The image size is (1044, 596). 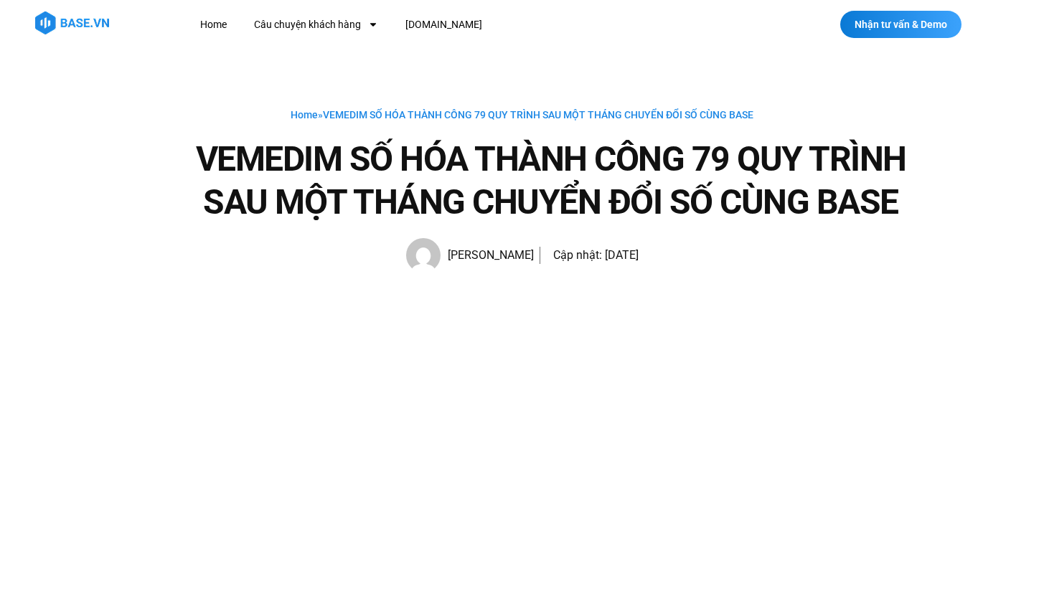 I want to click on span: VEMEDIM SỐ HÓA THÀNH CÔNG 79 QUY TRÌNH SAU MỘT THÁNG CHUYỂN ĐỔI SỐ CÙNG BASE, so click(x=538, y=115).